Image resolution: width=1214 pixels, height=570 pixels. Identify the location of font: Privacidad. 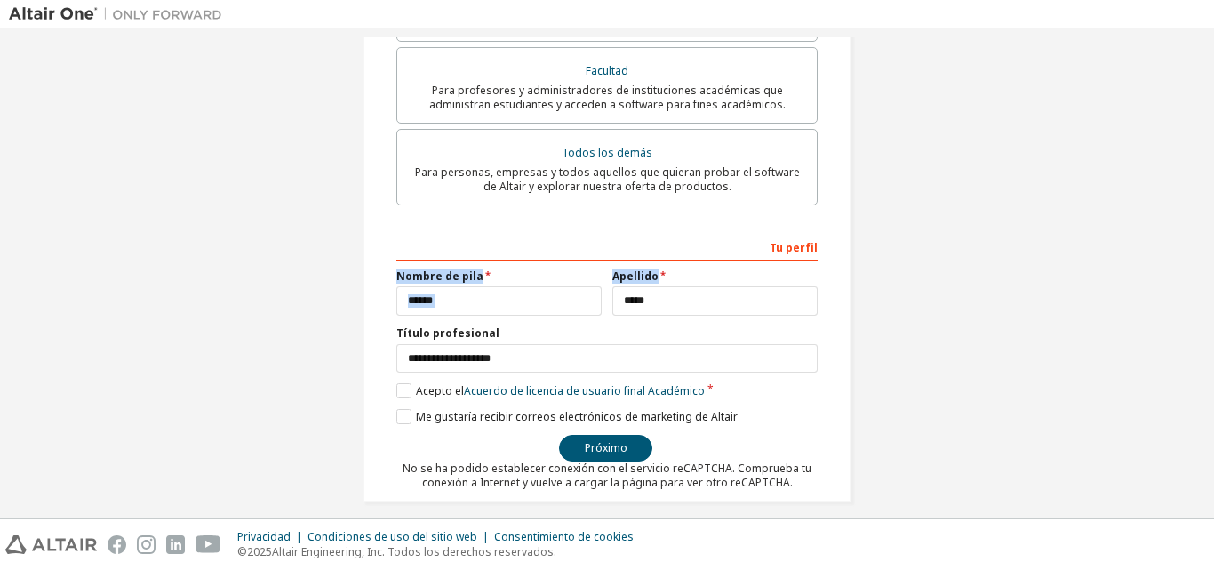
(264, 536).